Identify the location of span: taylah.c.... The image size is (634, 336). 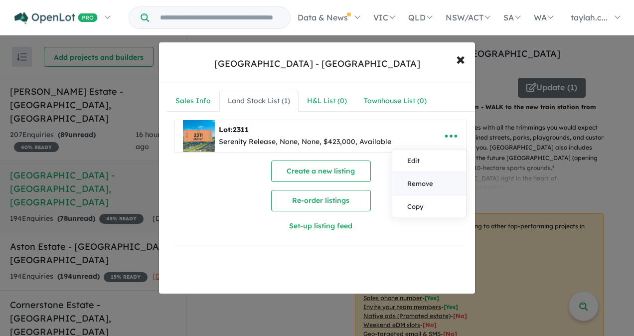
(590, 17).